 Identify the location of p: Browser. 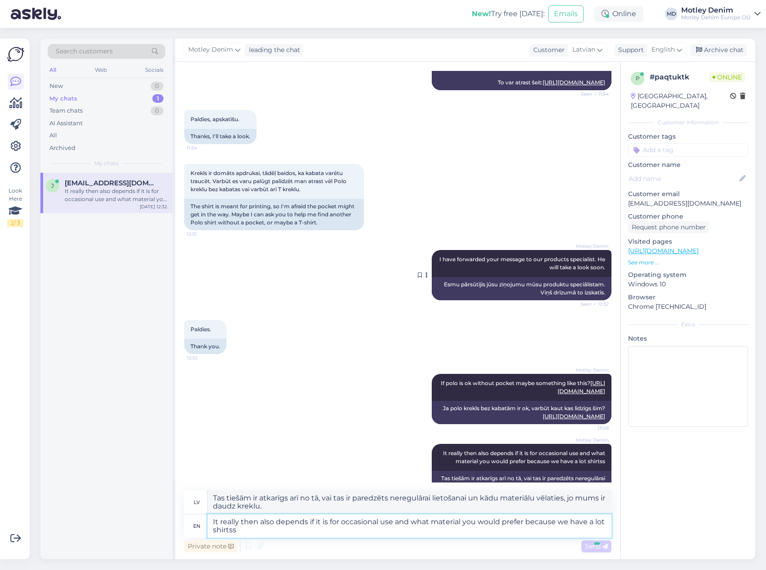
(688, 297).